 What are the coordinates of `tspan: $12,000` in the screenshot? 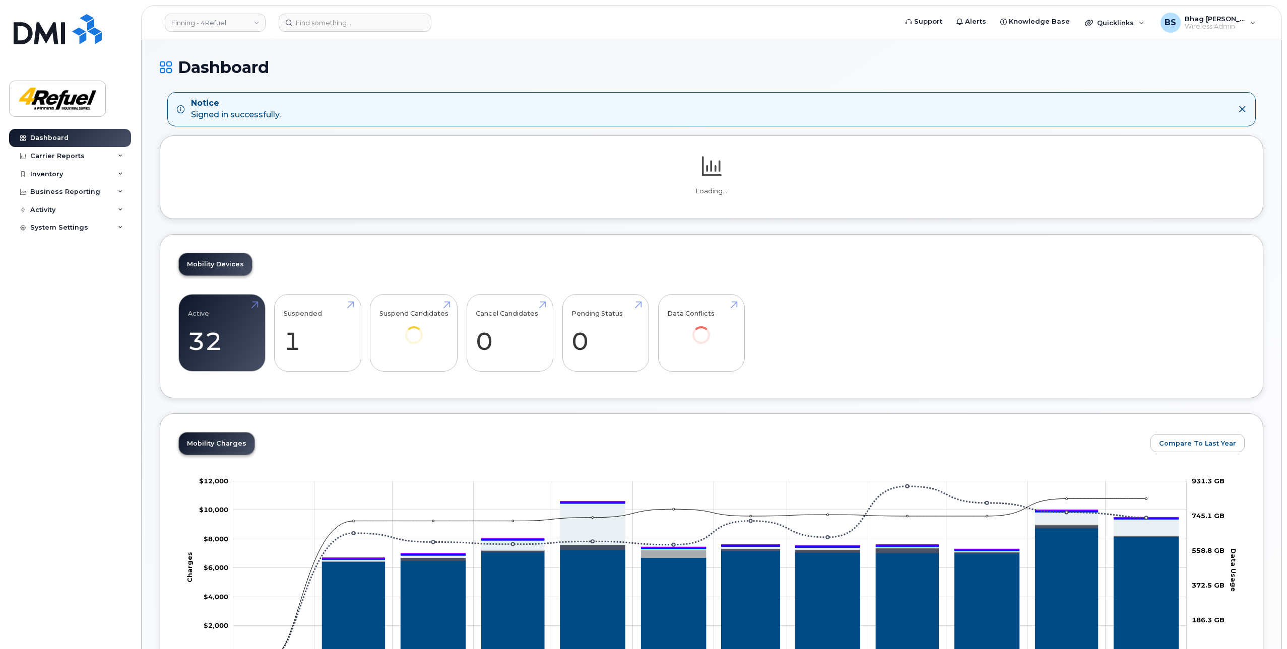 It's located at (214, 481).